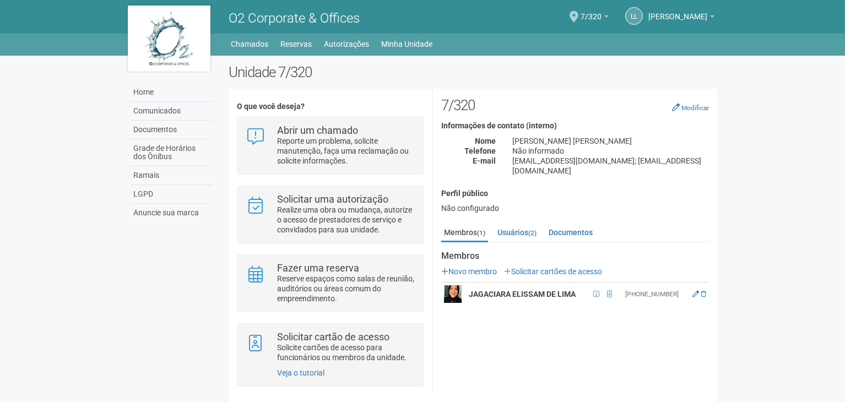  Describe the element at coordinates (481, 233) in the screenshot. I see `small: (1)` at that location.